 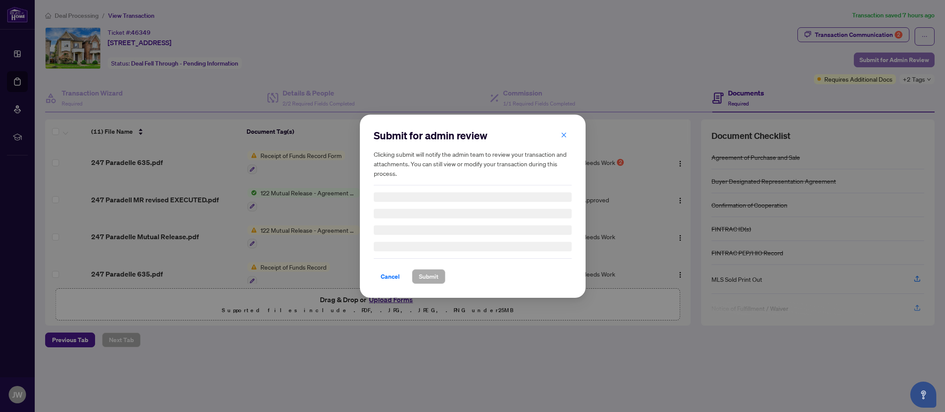 What do you see at coordinates (428, 277) in the screenshot?
I see `button: Submit` at bounding box center [428, 277].